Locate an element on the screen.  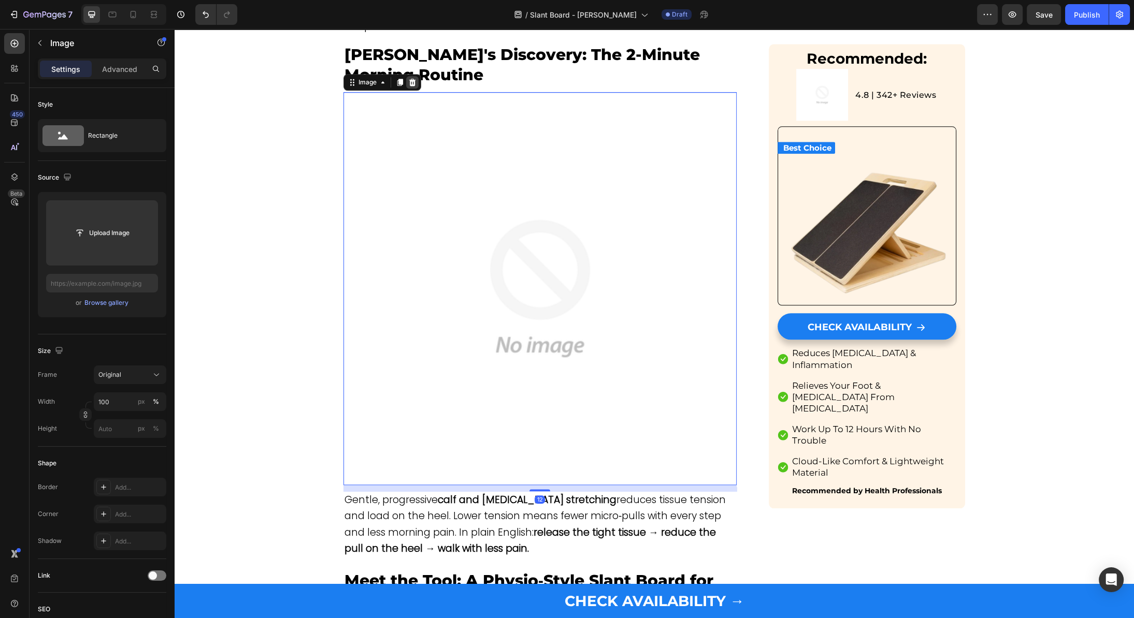
div: Beta is located at coordinates (16, 194).